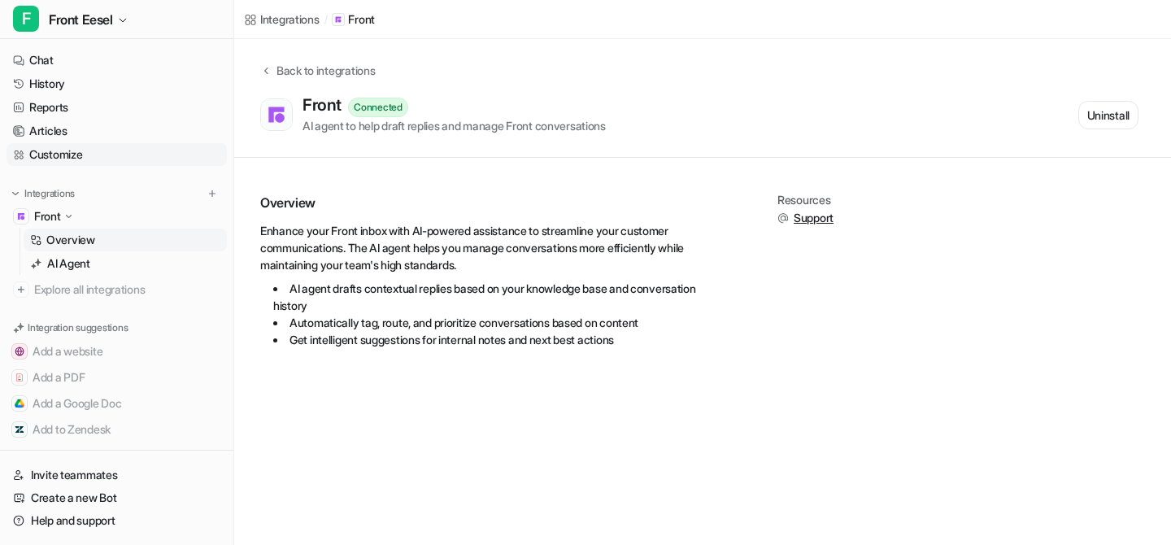 The height and width of the screenshot is (545, 1171). I want to click on p: Integration suggestions, so click(77, 328).